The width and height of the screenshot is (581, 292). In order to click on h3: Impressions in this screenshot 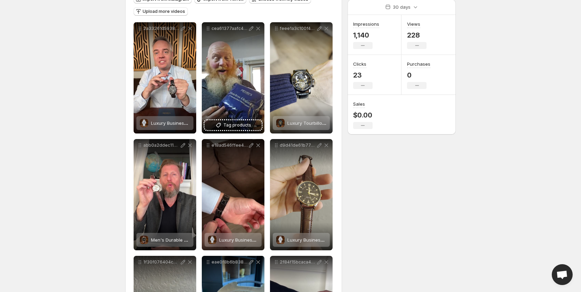, I will do `click(366, 24)`.